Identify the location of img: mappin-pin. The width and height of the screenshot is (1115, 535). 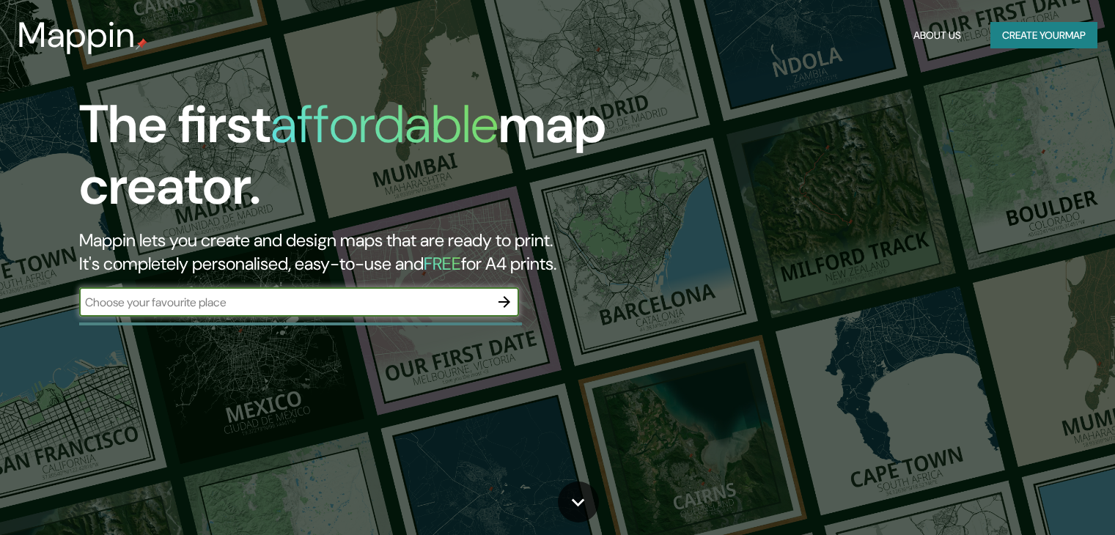
(142, 44).